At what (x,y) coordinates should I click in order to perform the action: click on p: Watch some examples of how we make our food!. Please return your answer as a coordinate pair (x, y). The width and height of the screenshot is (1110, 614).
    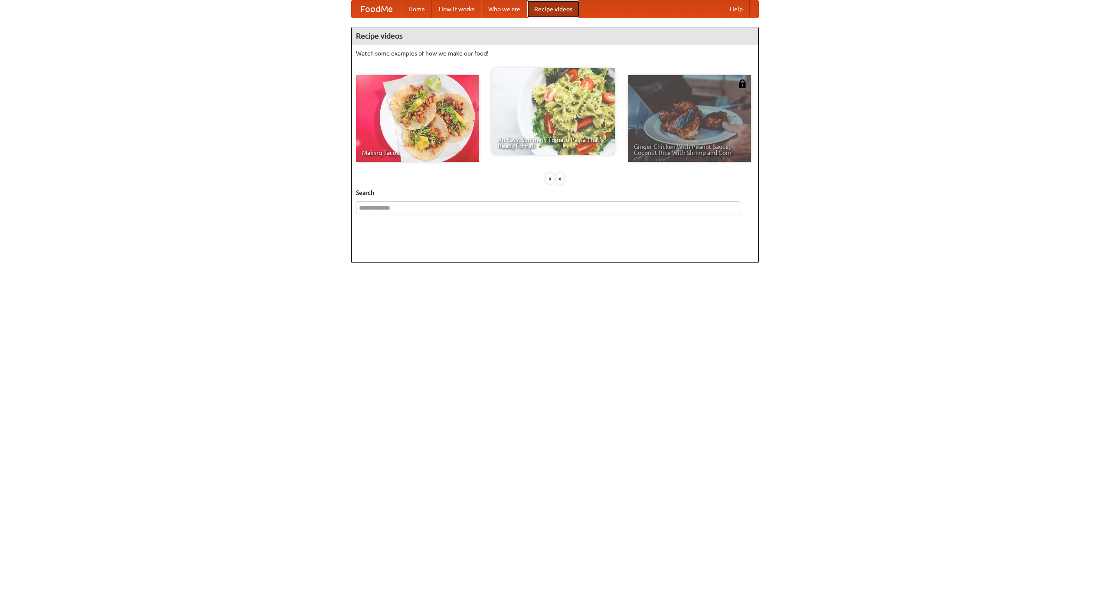
    Looking at the image, I should click on (555, 53).